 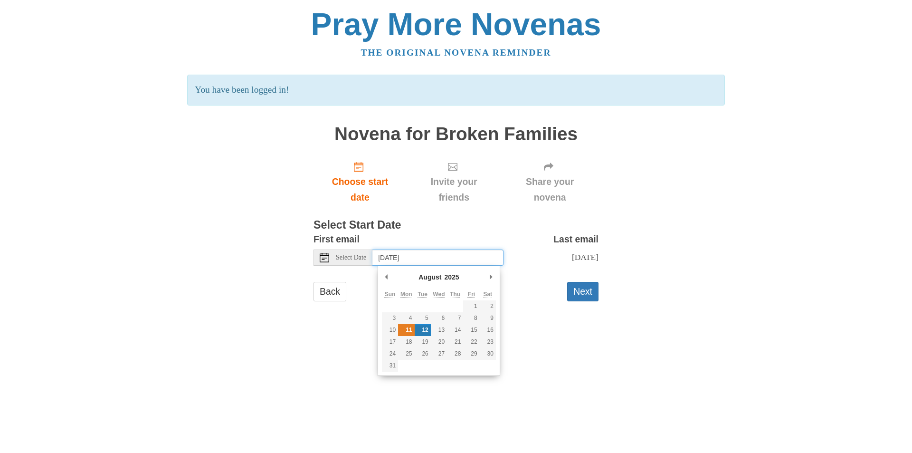 What do you see at coordinates (406, 353) in the screenshot?
I see `button: 25` at bounding box center [406, 353].